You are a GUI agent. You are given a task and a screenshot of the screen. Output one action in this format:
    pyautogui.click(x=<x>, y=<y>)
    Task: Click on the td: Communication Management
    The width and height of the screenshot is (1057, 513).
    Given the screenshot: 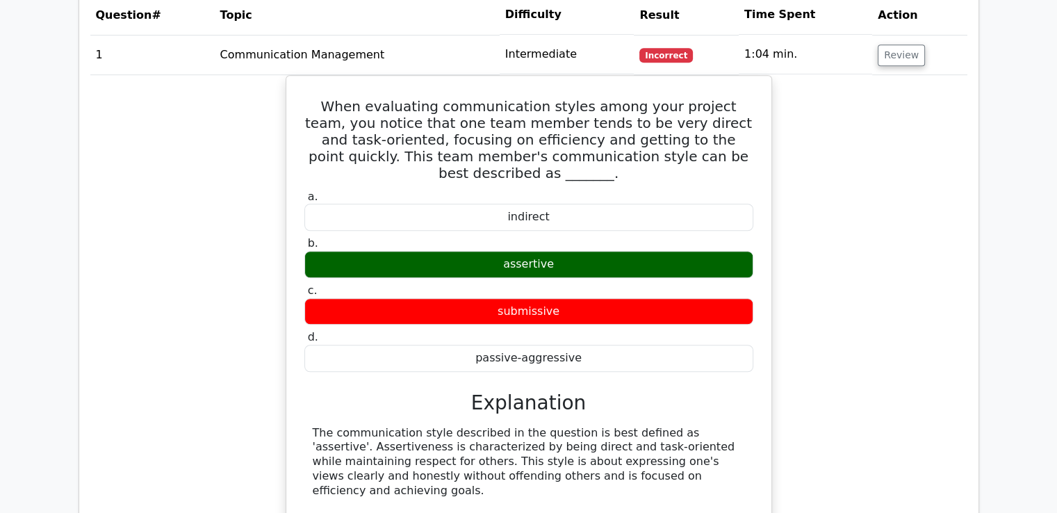 What is the action you would take?
    pyautogui.click(x=357, y=54)
    